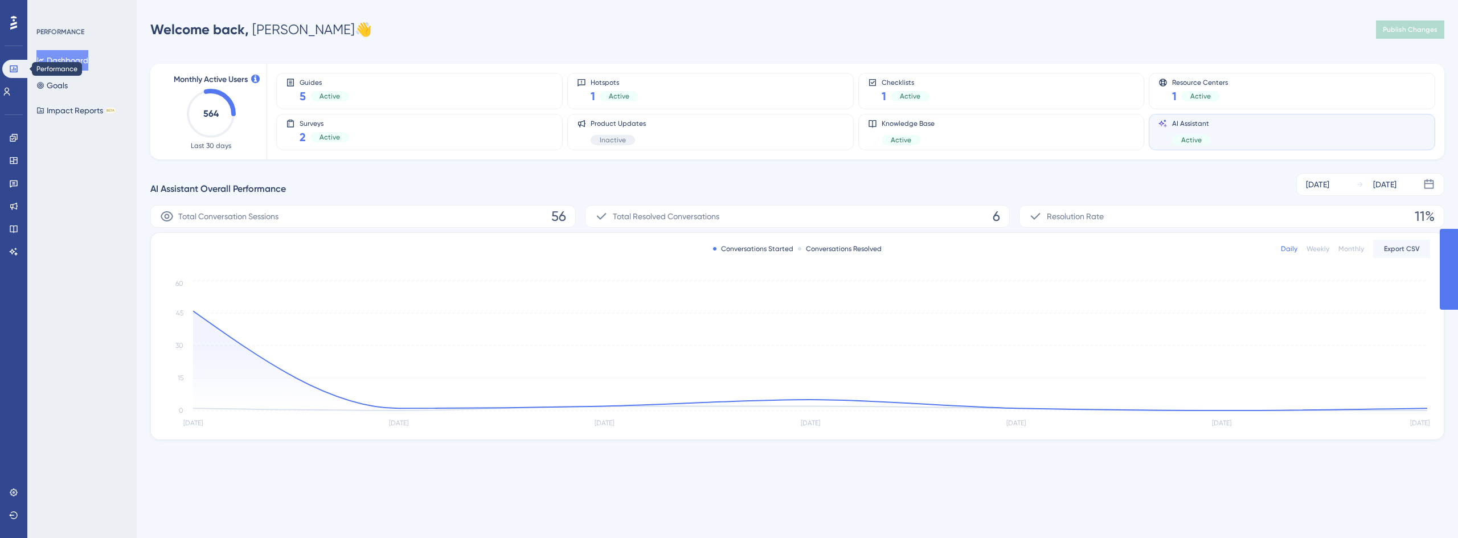 This screenshot has width=1458, height=538. What do you see at coordinates (181, 411) in the screenshot?
I see `tspan: 0` at bounding box center [181, 411].